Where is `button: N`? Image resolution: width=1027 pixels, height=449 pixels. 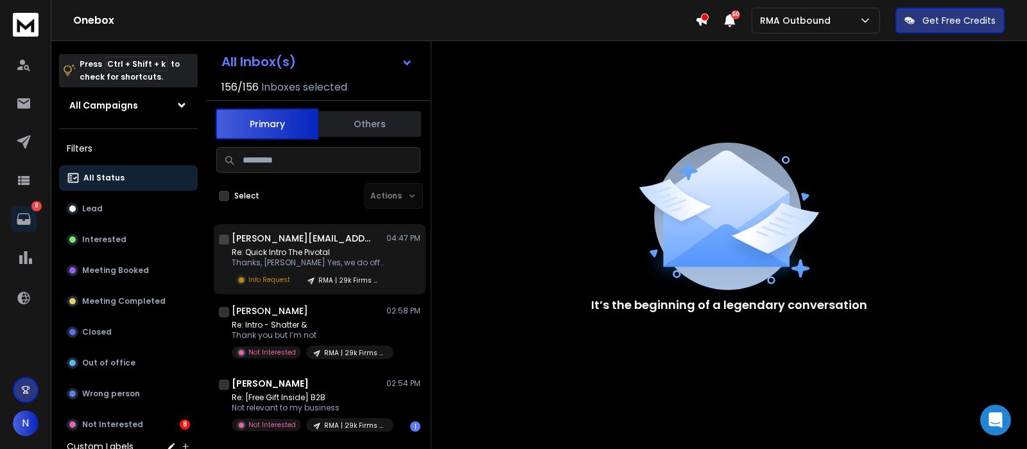 button: N is located at coordinates (26, 423).